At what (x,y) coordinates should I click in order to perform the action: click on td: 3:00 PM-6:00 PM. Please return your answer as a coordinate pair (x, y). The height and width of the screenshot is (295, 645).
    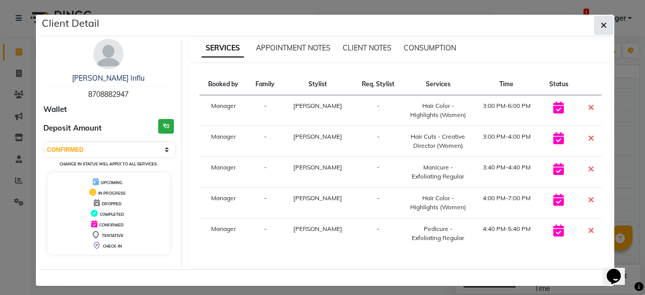
    Looking at the image, I should click on (507, 110).